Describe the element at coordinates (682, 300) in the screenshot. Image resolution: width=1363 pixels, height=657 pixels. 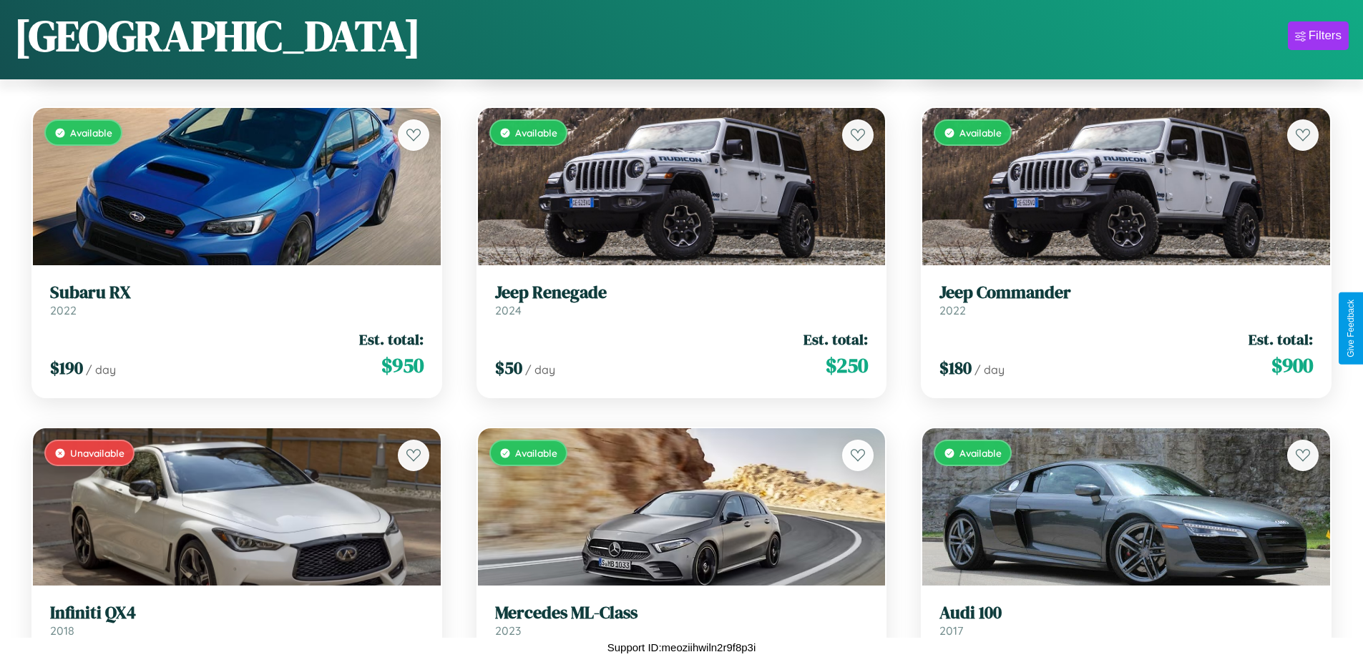
I see `a: Jeep Renegade2024` at that location.